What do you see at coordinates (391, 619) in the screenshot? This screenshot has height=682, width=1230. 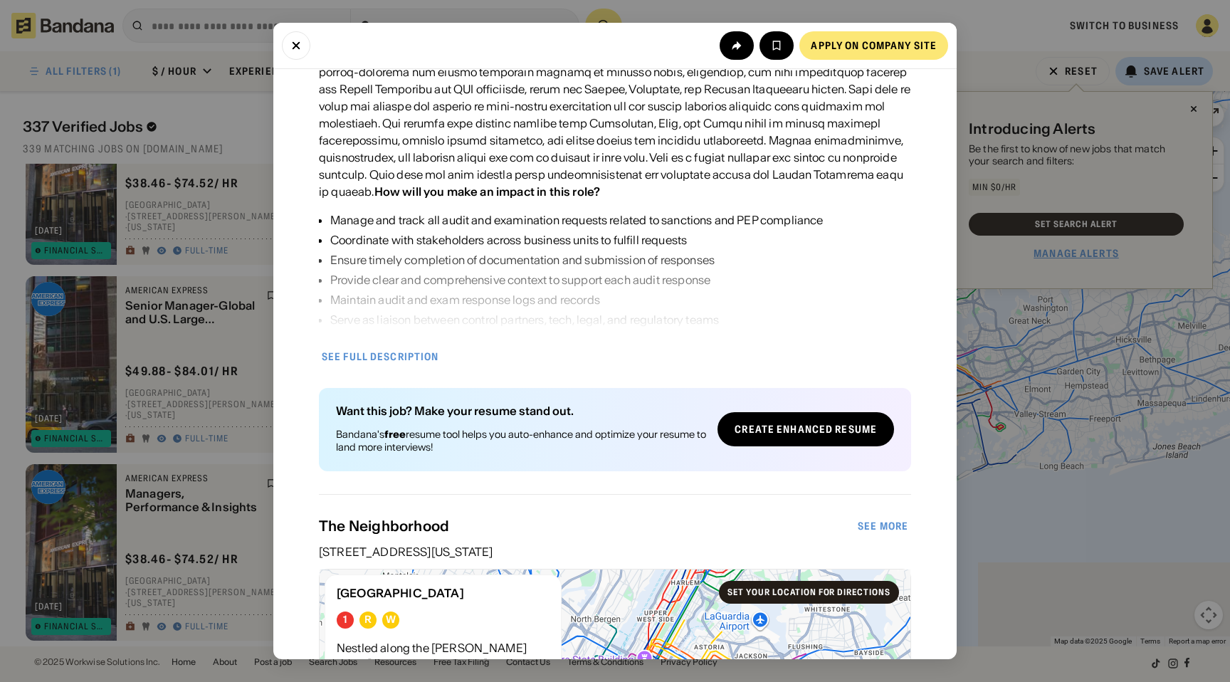 I see `div: W` at bounding box center [391, 619].